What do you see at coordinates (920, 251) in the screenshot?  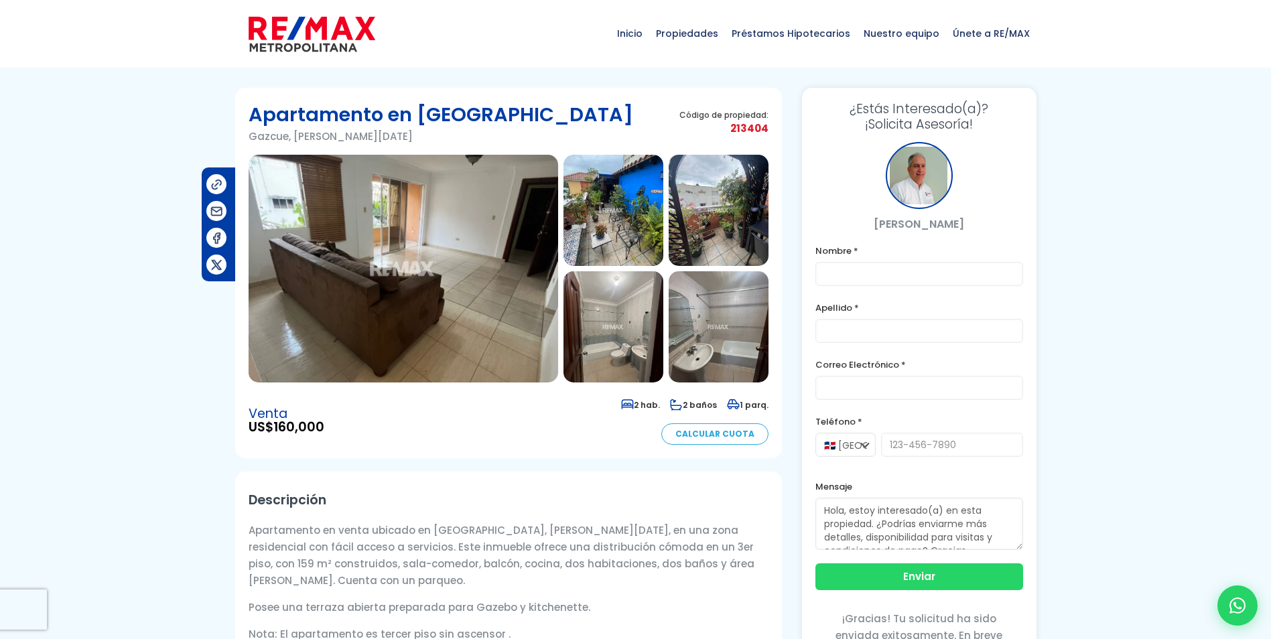 I see `label: Nombre *` at bounding box center [920, 251].